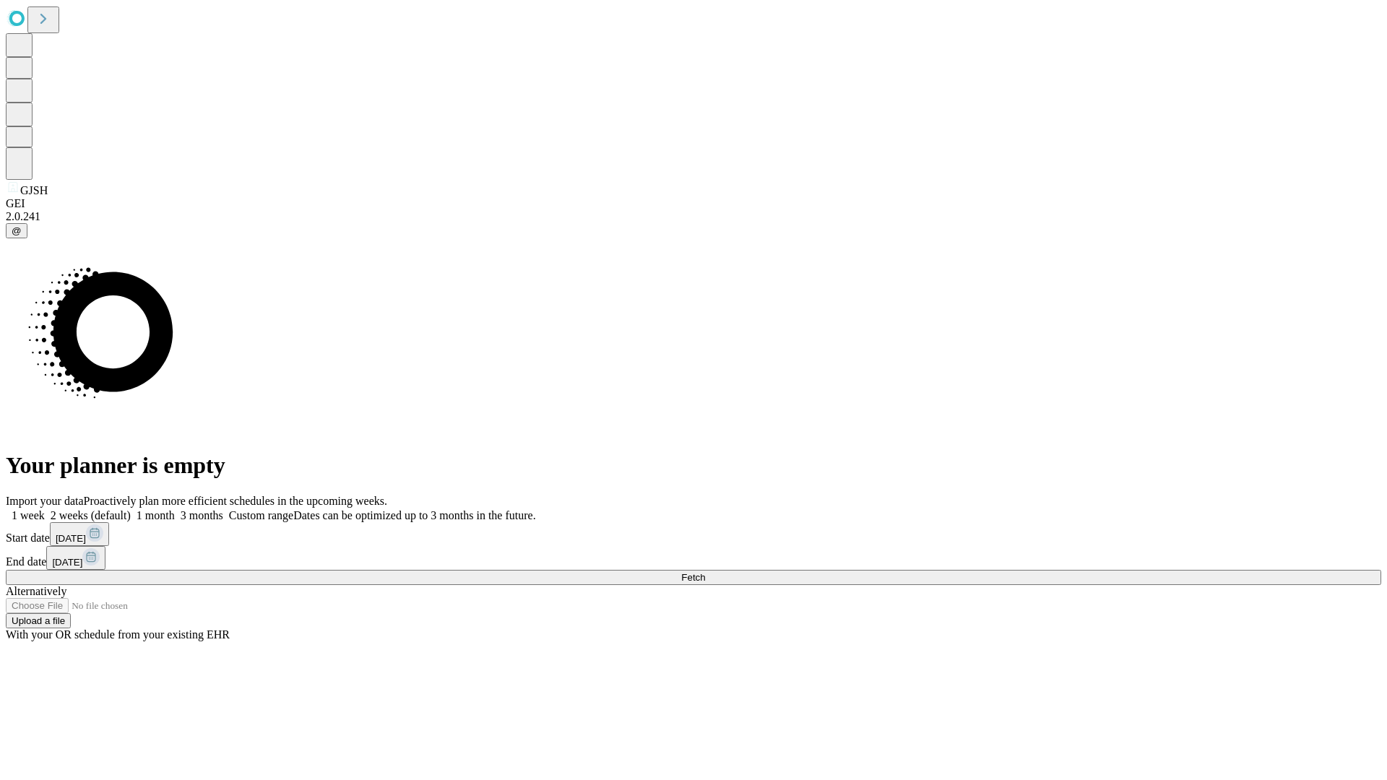  Describe the element at coordinates (693, 577) in the screenshot. I see `span: Fetch` at that location.